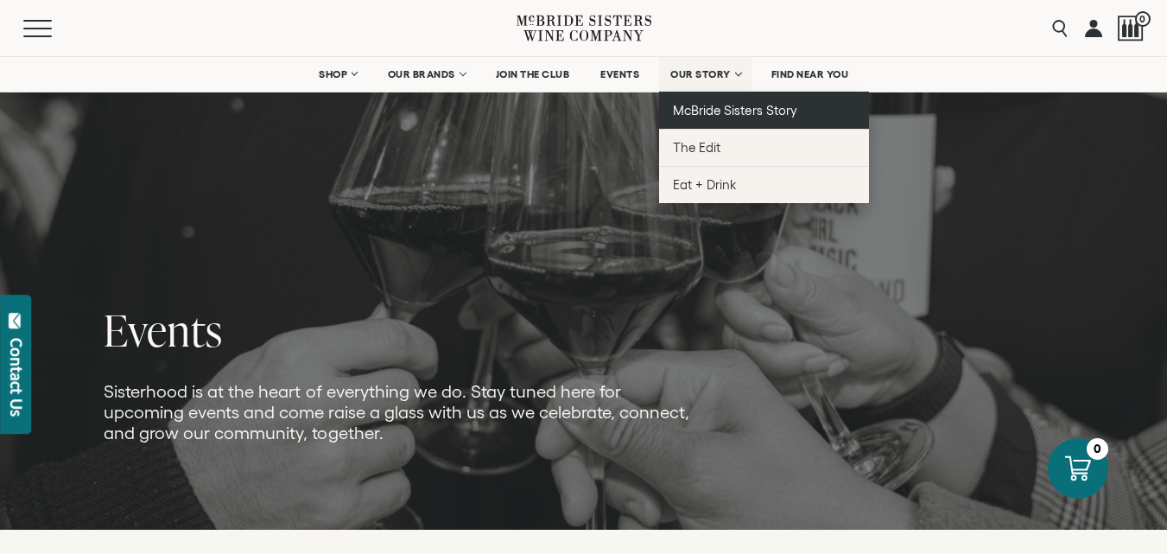  I want to click on span: Events, so click(163, 329).